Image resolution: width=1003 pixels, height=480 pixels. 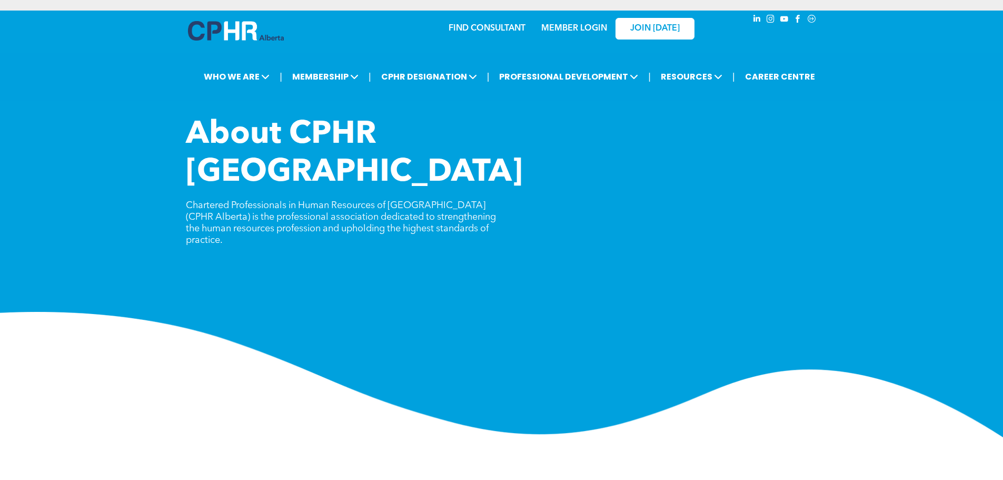 I want to click on a: youtube, so click(x=785, y=20).